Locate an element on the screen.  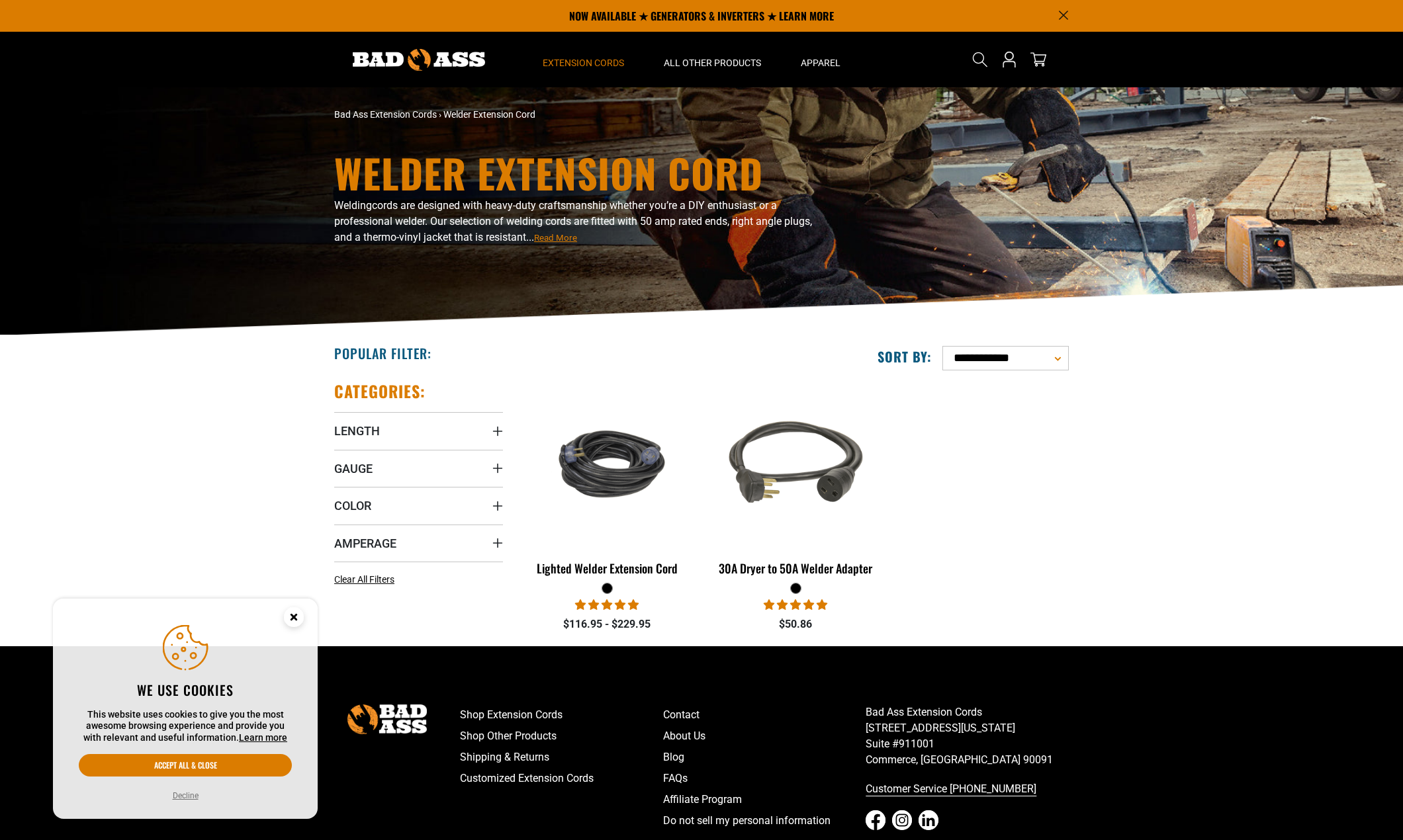
a: Affiliate Program is located at coordinates (764, 799).